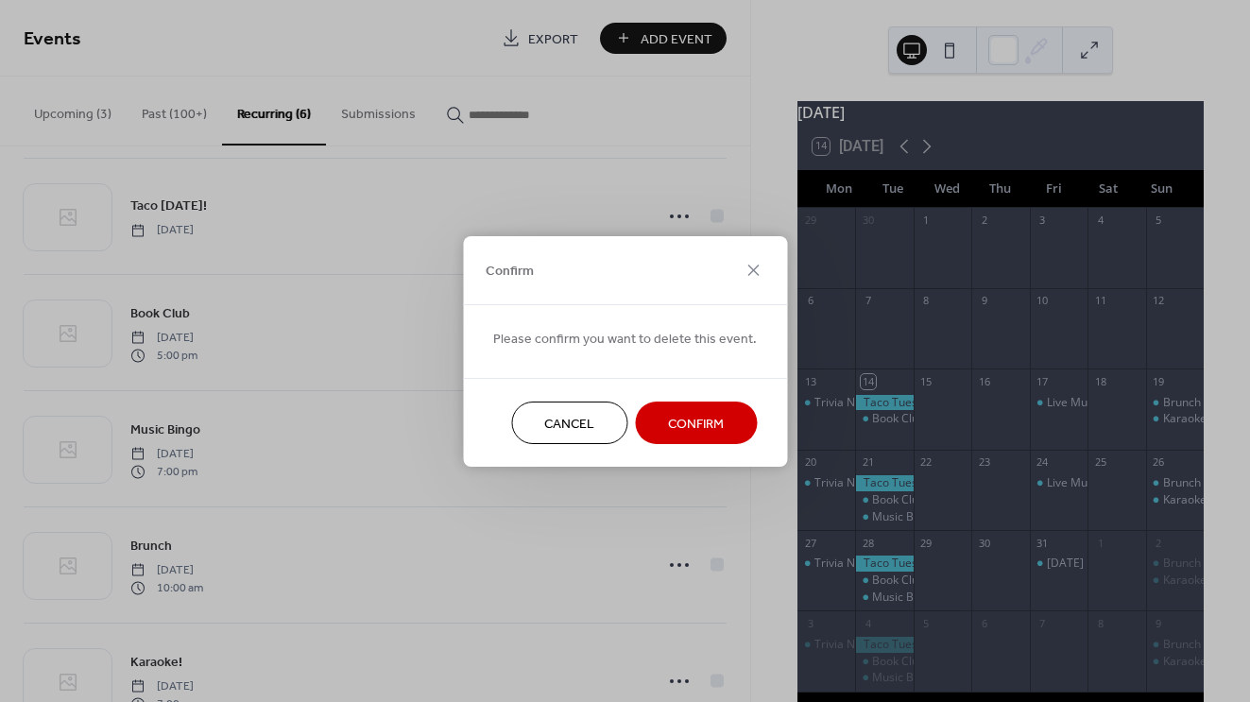 The height and width of the screenshot is (702, 1250). What do you see at coordinates (569, 422) in the screenshot?
I see `button: Cancel` at bounding box center [569, 422].